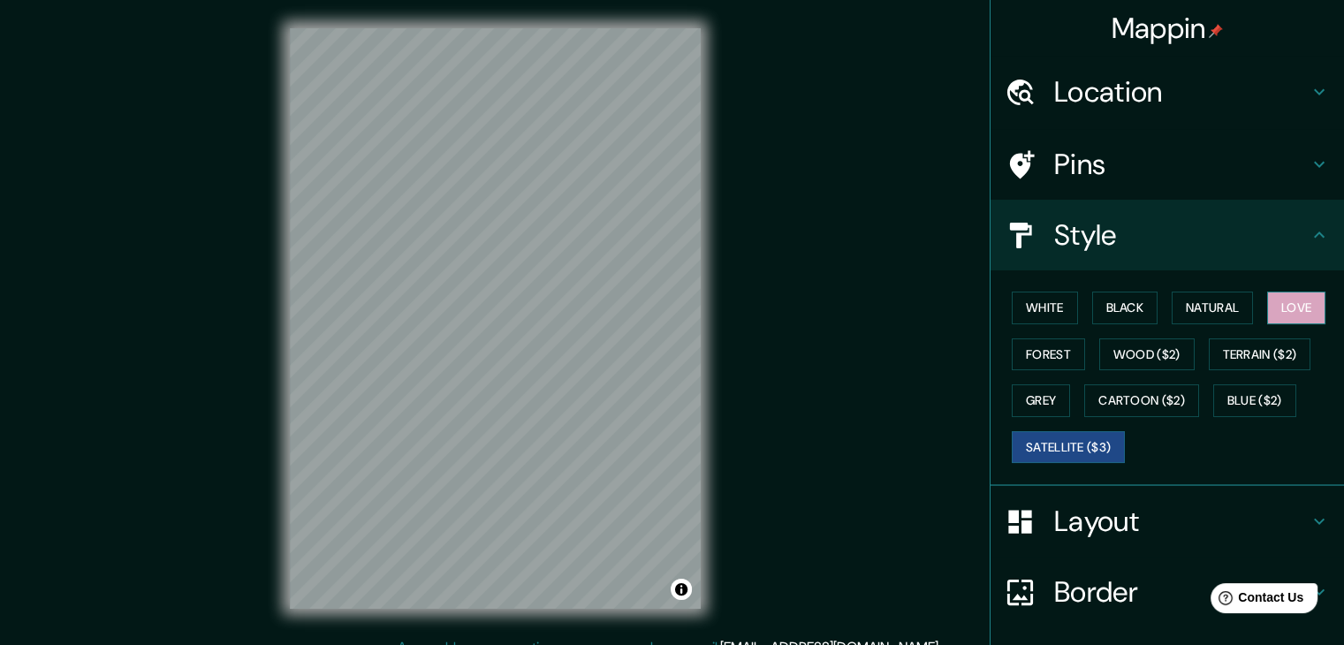 Image resolution: width=1344 pixels, height=645 pixels. Describe the element at coordinates (1045, 308) in the screenshot. I see `button: White` at that location.